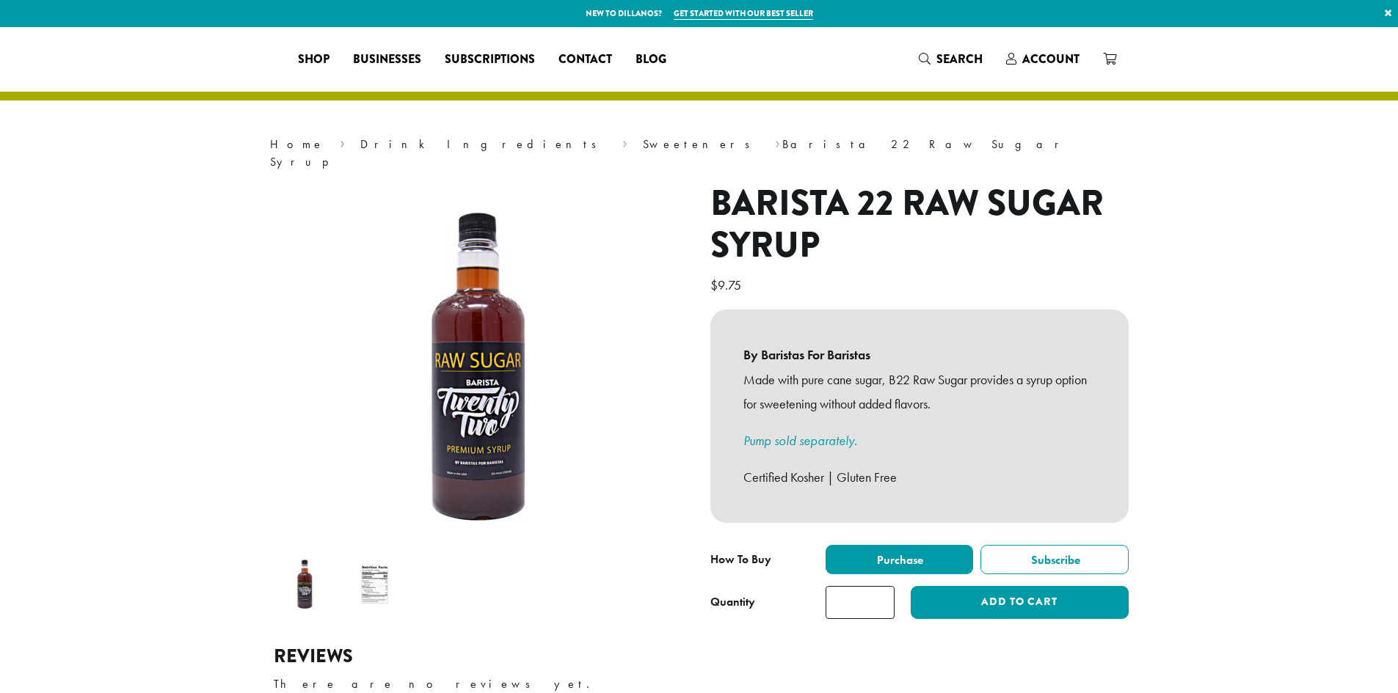 The height and width of the screenshot is (693, 1398). Describe the element at coordinates (919, 355) in the screenshot. I see `b: By Baristas For Baristas` at that location.